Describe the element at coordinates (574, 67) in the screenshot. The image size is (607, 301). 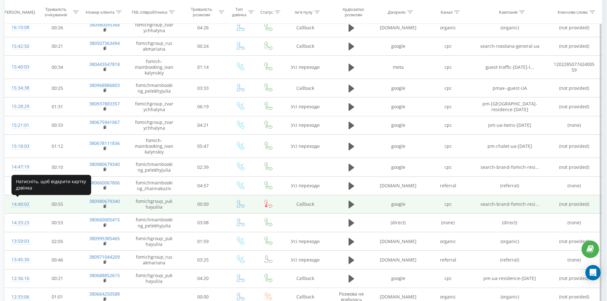
I see `td: 120228507742400559` at that location.